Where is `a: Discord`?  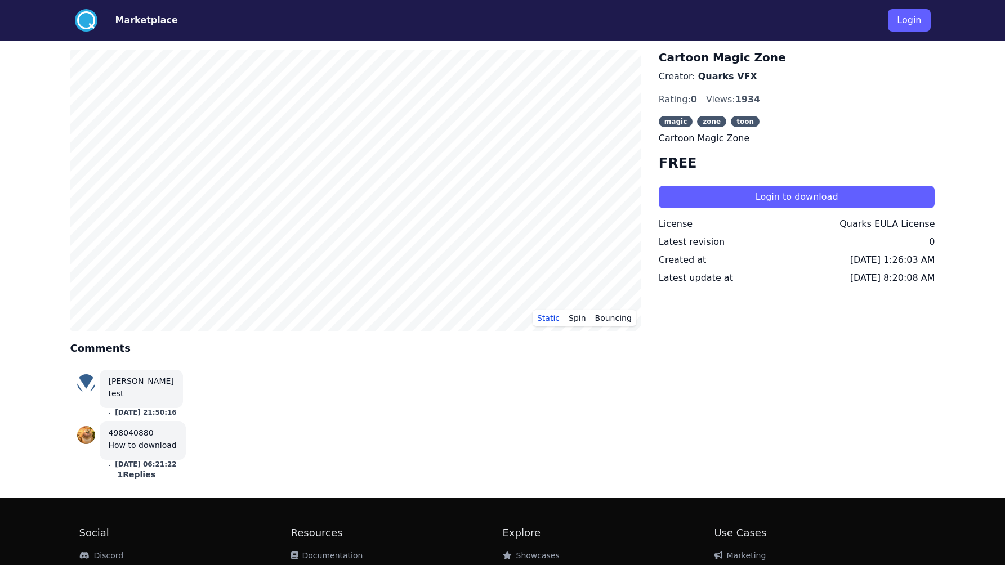 a: Discord is located at coordinates (101, 556).